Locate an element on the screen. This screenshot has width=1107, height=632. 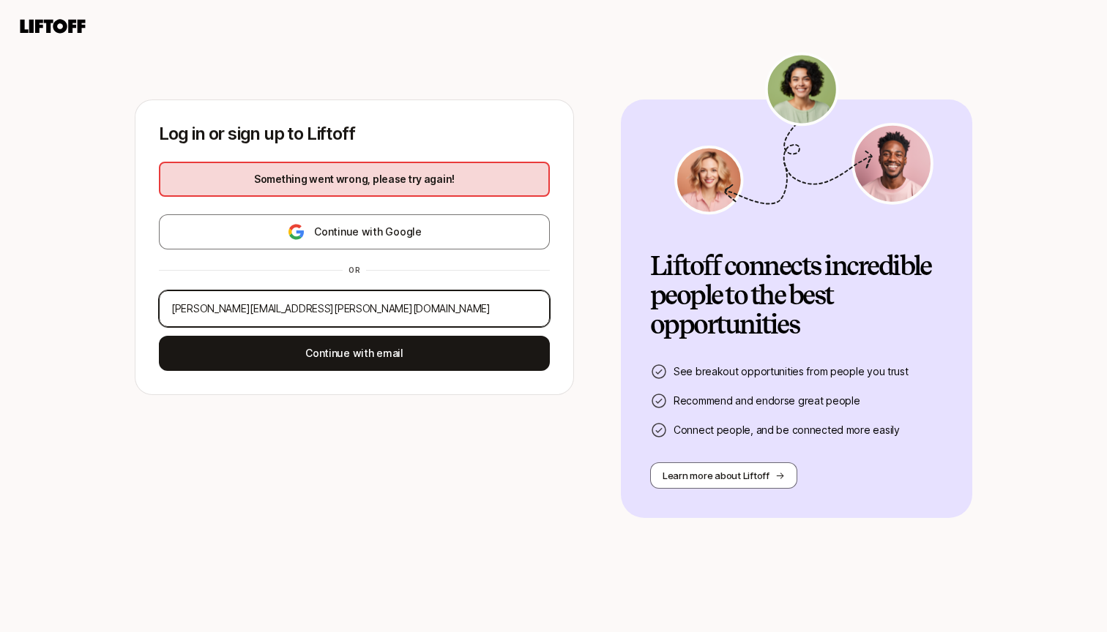
button: Continue with email is located at coordinates (354, 354).